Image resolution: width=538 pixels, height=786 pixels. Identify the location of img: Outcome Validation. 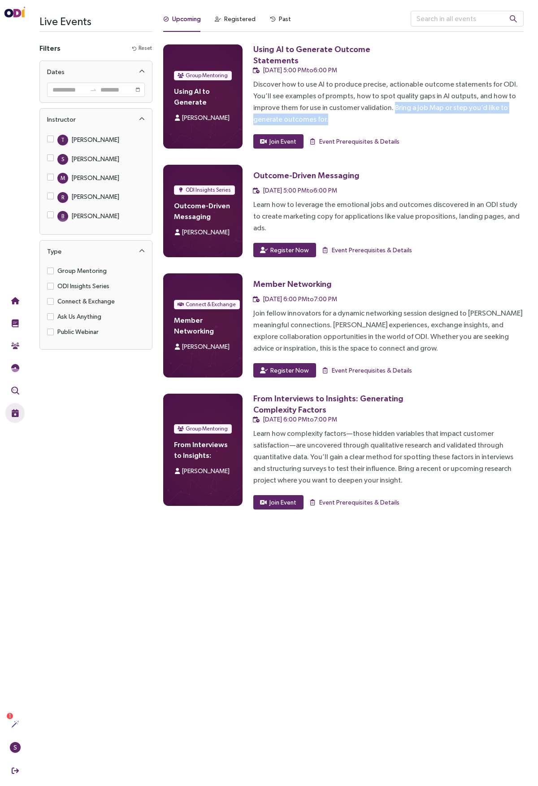
(15, 390).